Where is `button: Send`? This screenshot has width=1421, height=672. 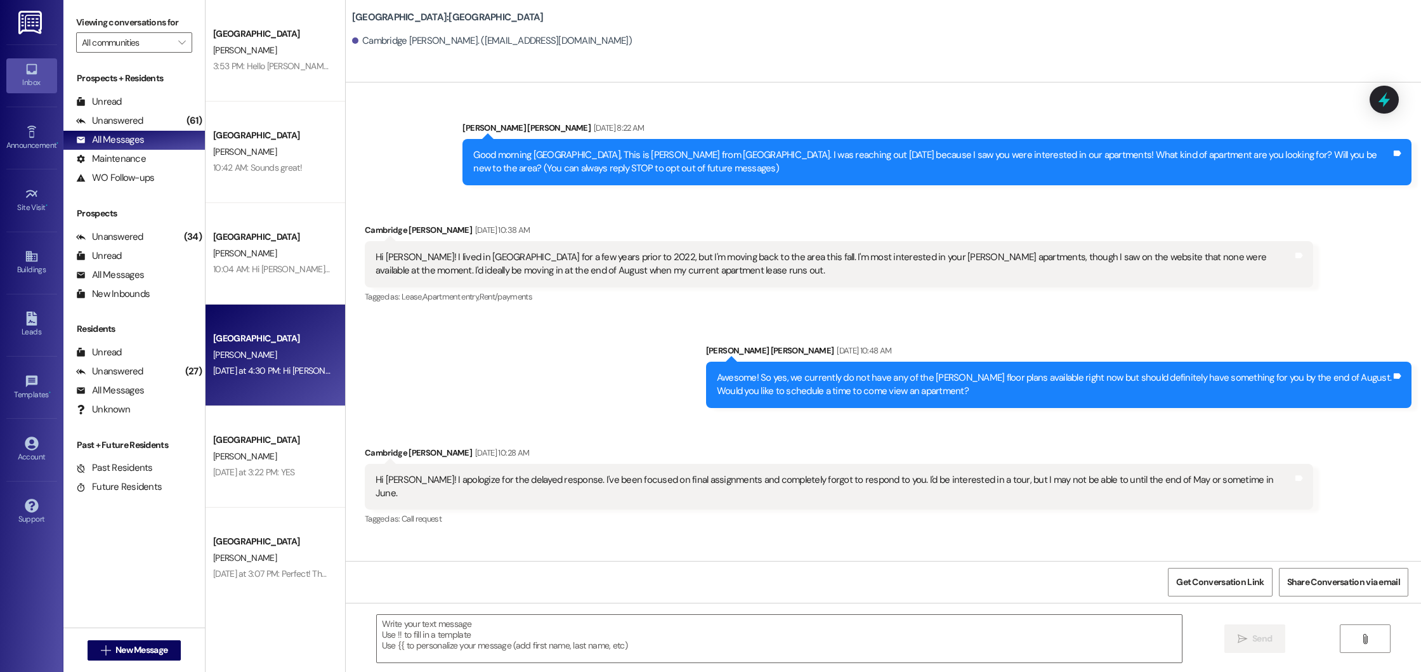
button: Send is located at coordinates (1254, 638).